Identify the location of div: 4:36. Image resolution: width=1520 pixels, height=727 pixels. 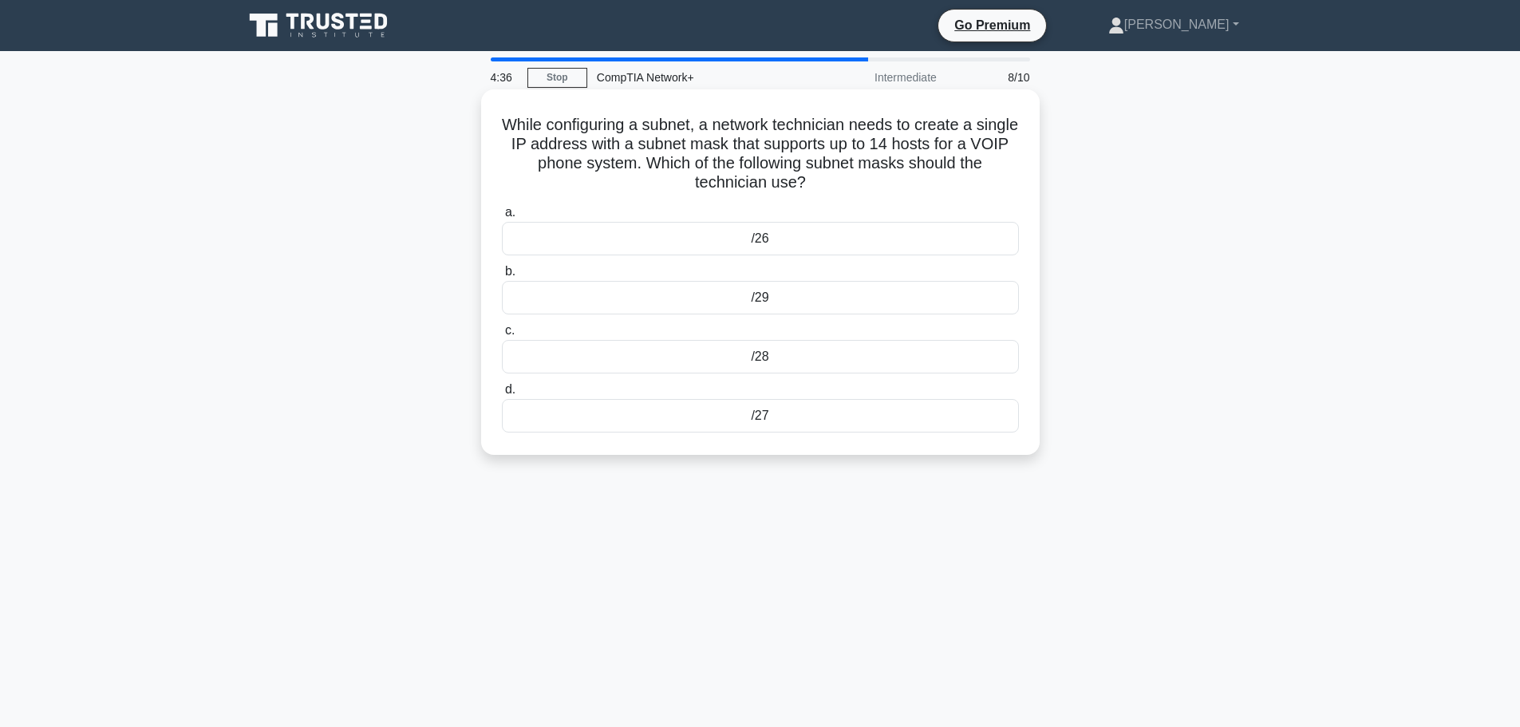
(504, 77).